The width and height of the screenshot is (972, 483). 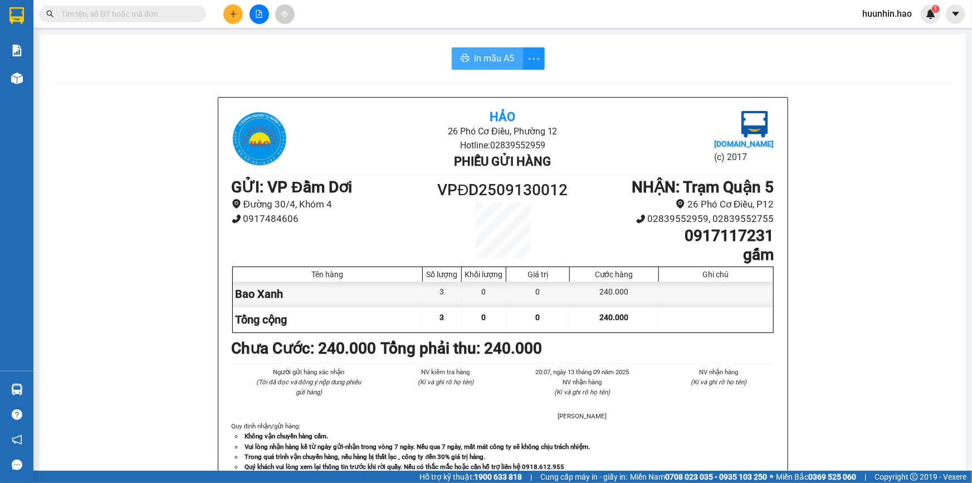 I want to click on span: file-add, so click(x=259, y=14).